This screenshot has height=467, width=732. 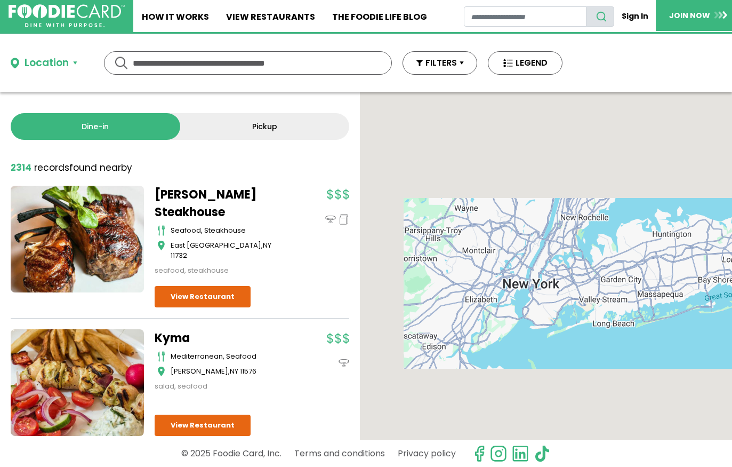 I want to click on div: salad, seafood, so click(x=221, y=386).